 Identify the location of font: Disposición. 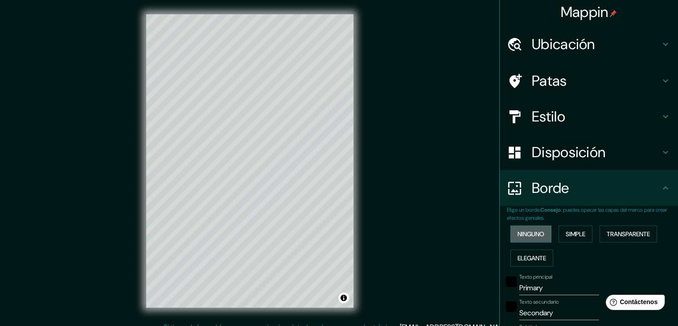
(569, 152).